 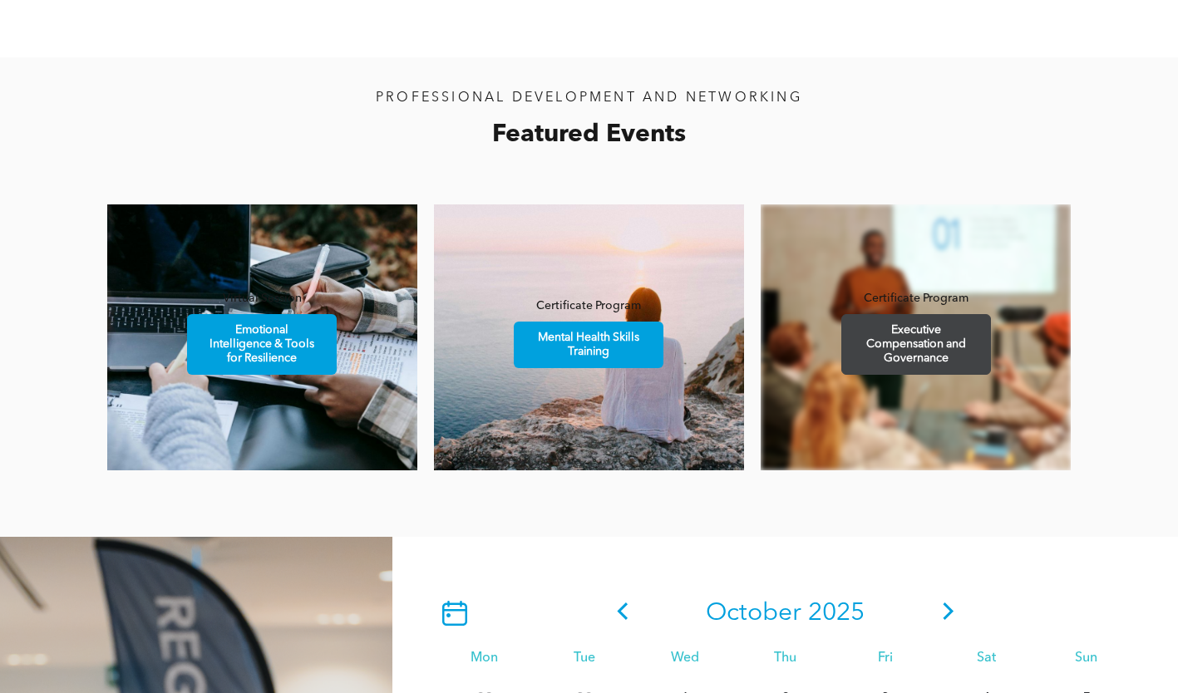 I want to click on span: PROFESSIONAL DEVELOPMENT AND NETWORKING, so click(x=589, y=98).